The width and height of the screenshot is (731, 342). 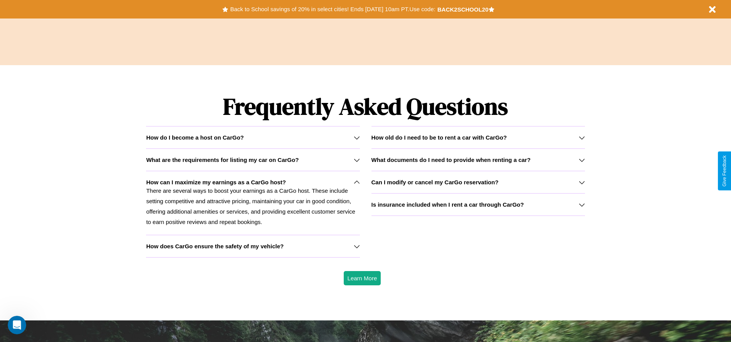 What do you see at coordinates (451, 159) in the screenshot?
I see `h3: What documents do I need to provide when renting a car?` at bounding box center [451, 159].